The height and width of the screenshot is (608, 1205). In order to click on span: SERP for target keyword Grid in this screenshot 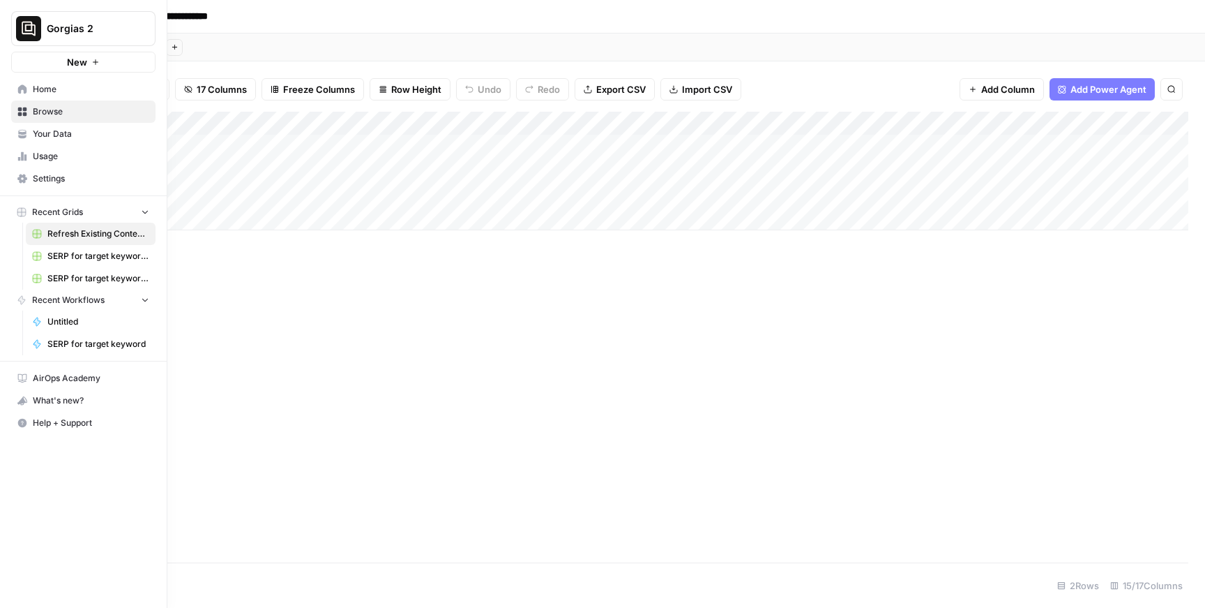, I will do `click(98, 256)`.